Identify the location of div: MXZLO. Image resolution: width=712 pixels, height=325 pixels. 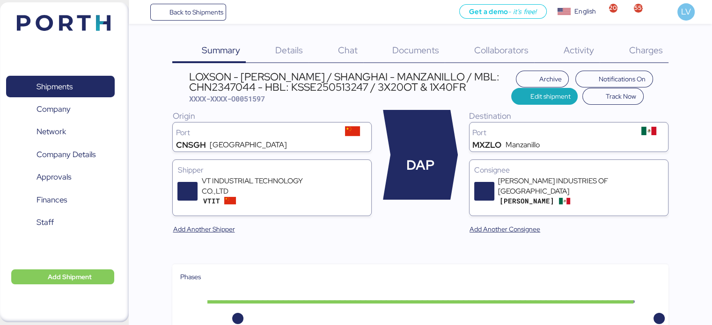
(487, 145).